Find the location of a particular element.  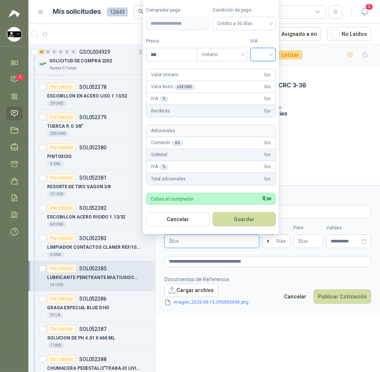

p: SOL052386 is located at coordinates (93, 299).